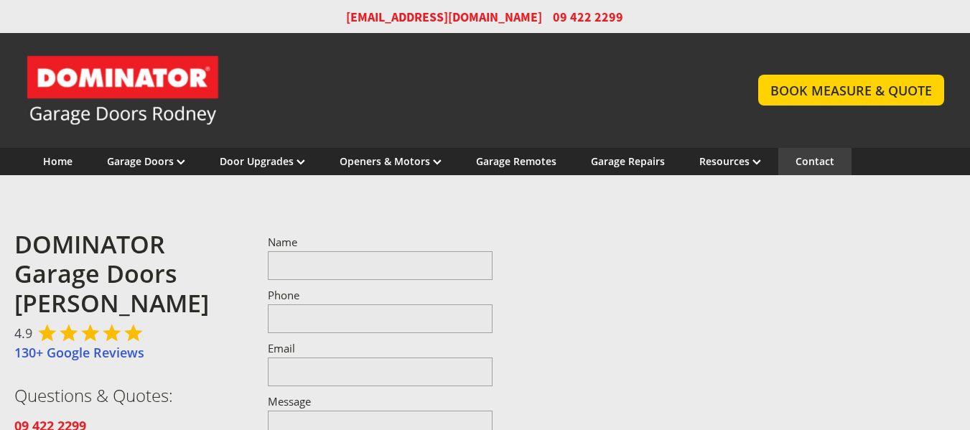 The image size is (970, 430). What do you see at coordinates (516, 161) in the screenshot?
I see `a: Garage Remotes` at bounding box center [516, 161].